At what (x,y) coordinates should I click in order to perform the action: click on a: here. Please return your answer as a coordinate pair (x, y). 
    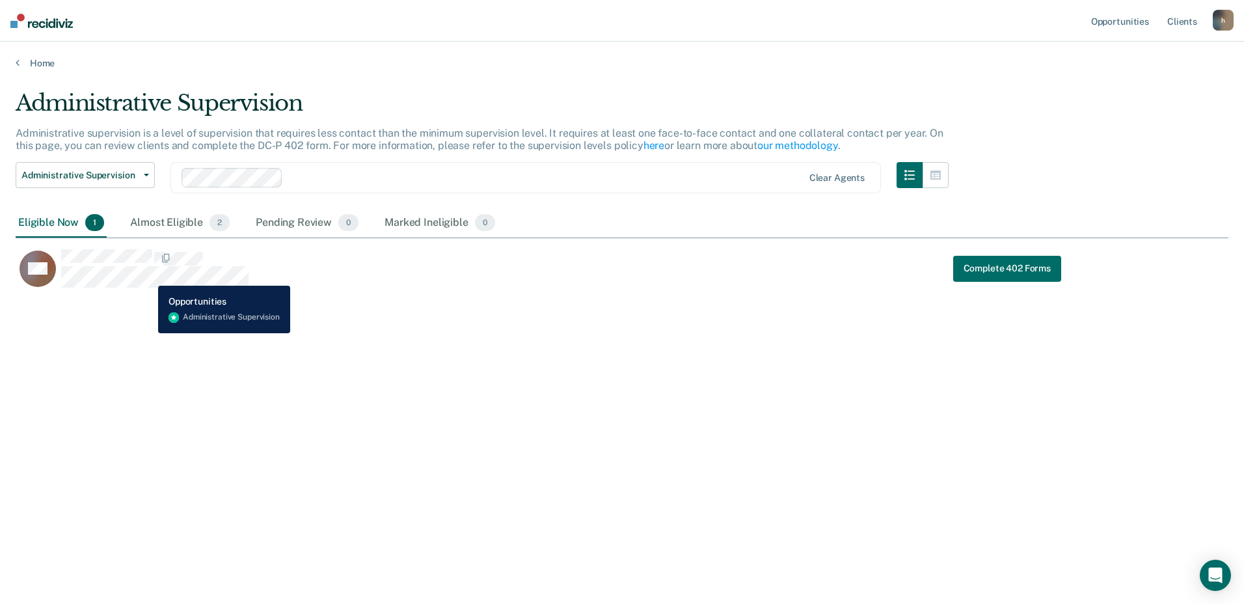
    Looking at the image, I should click on (654, 145).